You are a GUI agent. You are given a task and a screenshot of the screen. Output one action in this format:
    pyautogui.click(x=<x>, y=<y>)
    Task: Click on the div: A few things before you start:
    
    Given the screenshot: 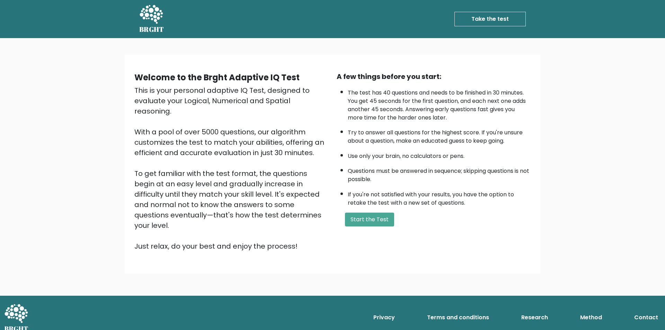 What is the action you would take?
    pyautogui.click(x=433, y=77)
    